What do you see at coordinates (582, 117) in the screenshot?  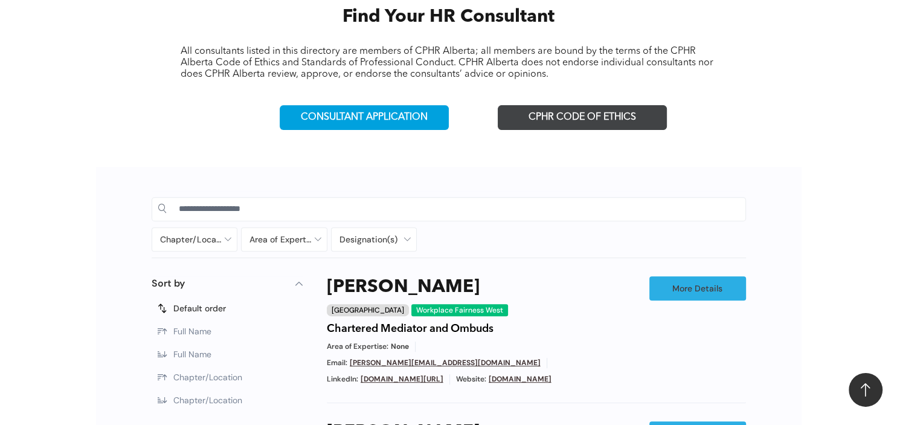 I see `span: CPHR CODE OF ETHICS` at bounding box center [582, 117].